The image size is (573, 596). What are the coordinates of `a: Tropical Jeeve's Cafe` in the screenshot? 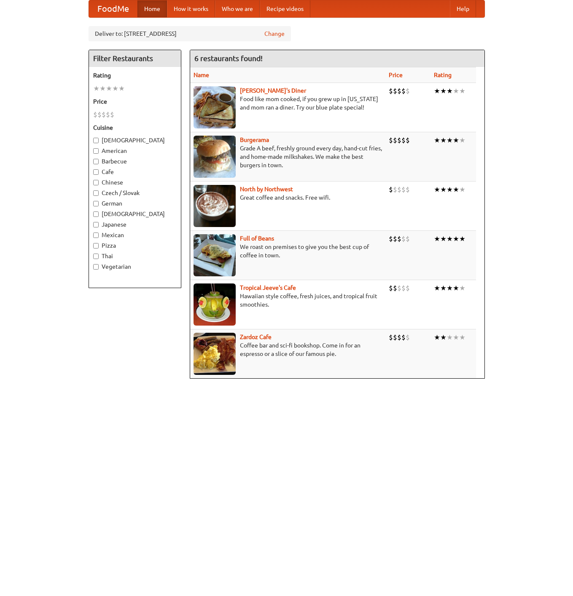 It's located at (268, 288).